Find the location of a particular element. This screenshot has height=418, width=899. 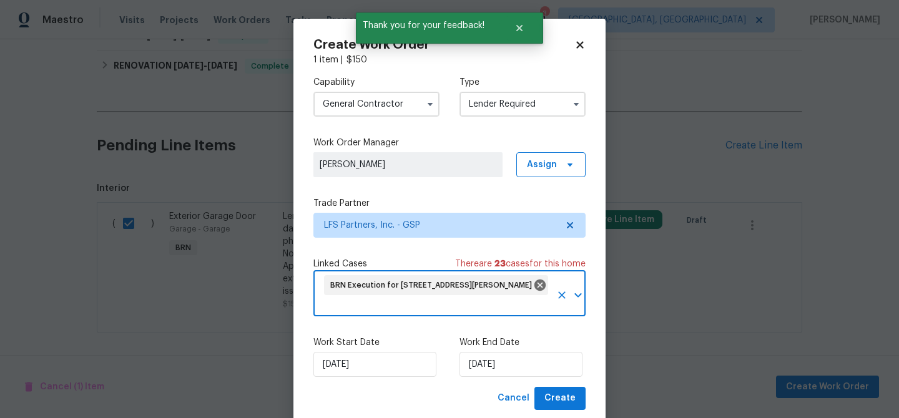

span: $ 150 is located at coordinates (356, 60).